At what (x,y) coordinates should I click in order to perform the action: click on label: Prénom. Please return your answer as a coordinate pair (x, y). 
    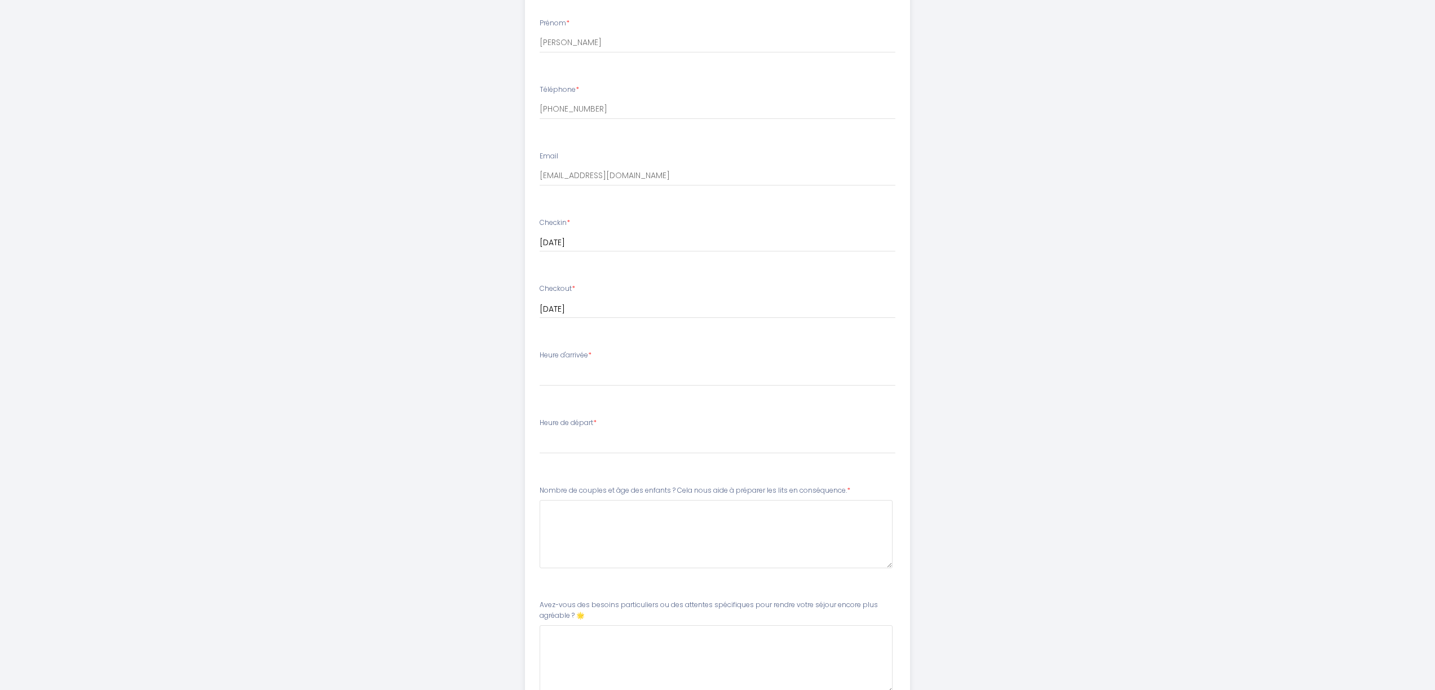
    Looking at the image, I should click on (554, 23).